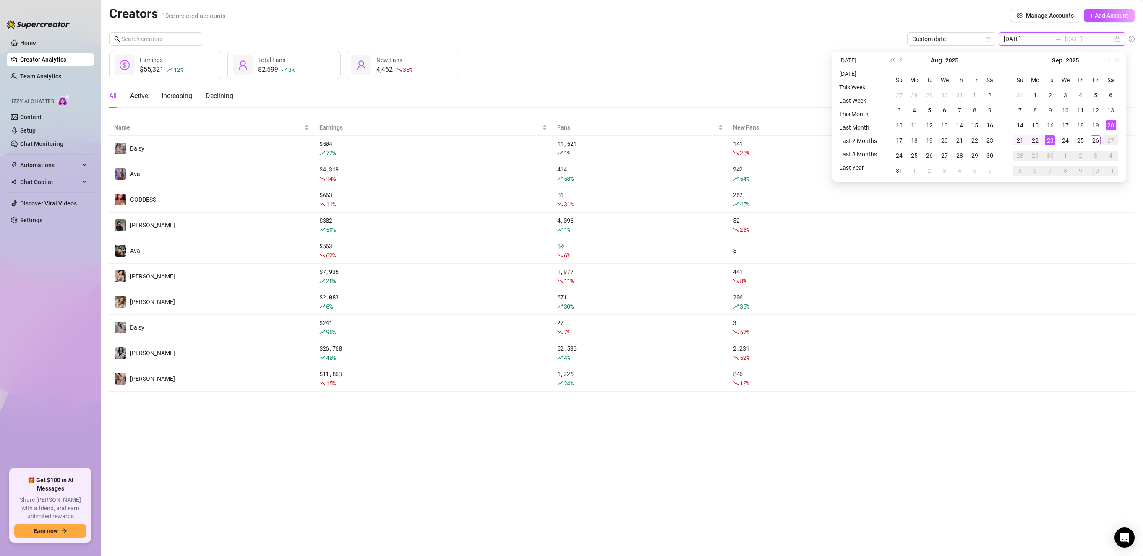 The image size is (1143, 556). I want to click on div: 27, so click(945, 156).